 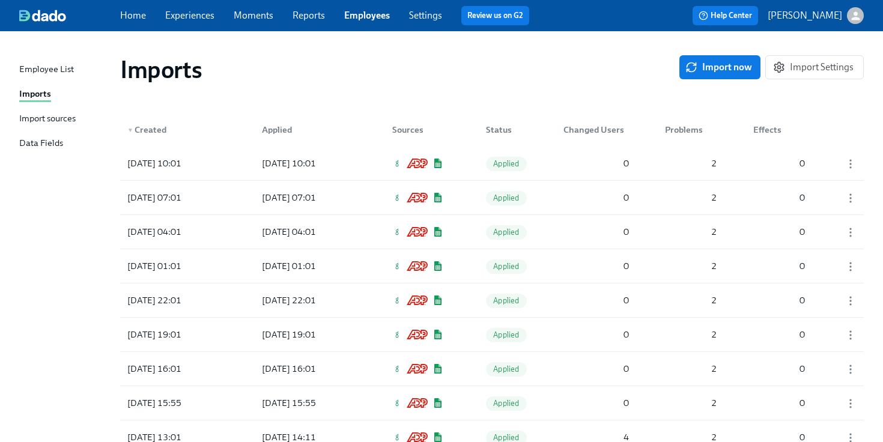 I want to click on button: Import now, so click(x=720, y=67).